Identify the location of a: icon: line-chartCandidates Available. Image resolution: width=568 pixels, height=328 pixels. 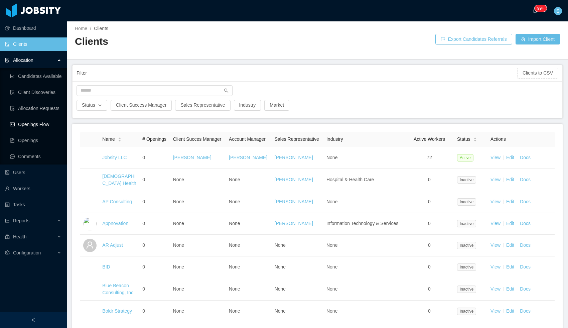
(36, 76).